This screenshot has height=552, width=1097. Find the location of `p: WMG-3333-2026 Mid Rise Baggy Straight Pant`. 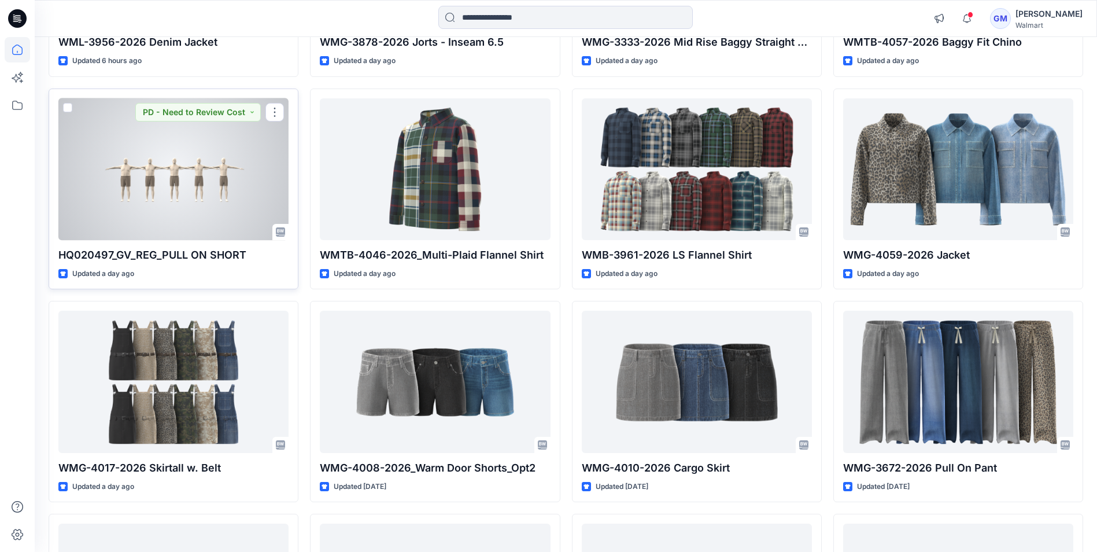

p: WMG-3333-2026 Mid Rise Baggy Straight Pant is located at coordinates (697, 42).